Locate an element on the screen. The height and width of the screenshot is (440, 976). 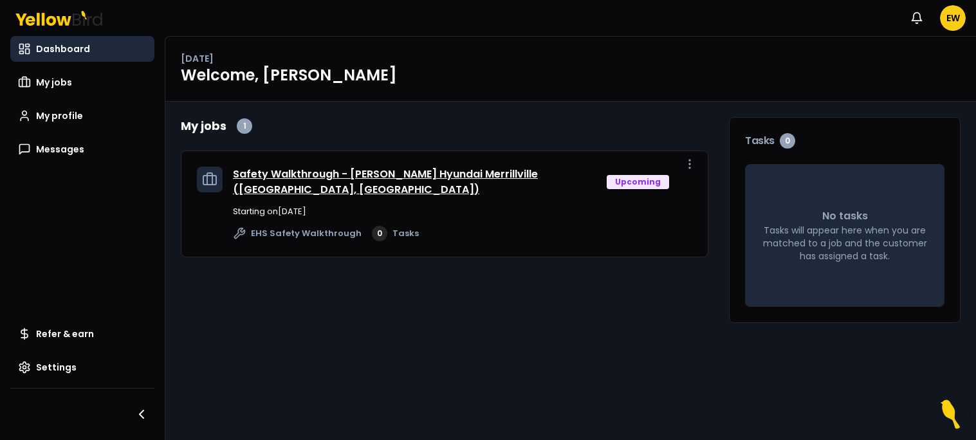
span: EHS Safety Walkthrough is located at coordinates (306, 234).